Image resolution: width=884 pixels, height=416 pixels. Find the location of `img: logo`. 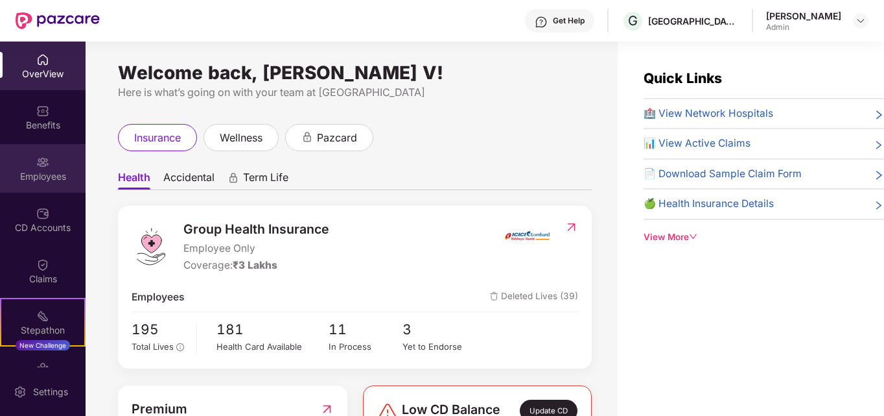

img: logo is located at coordinates (151, 246).